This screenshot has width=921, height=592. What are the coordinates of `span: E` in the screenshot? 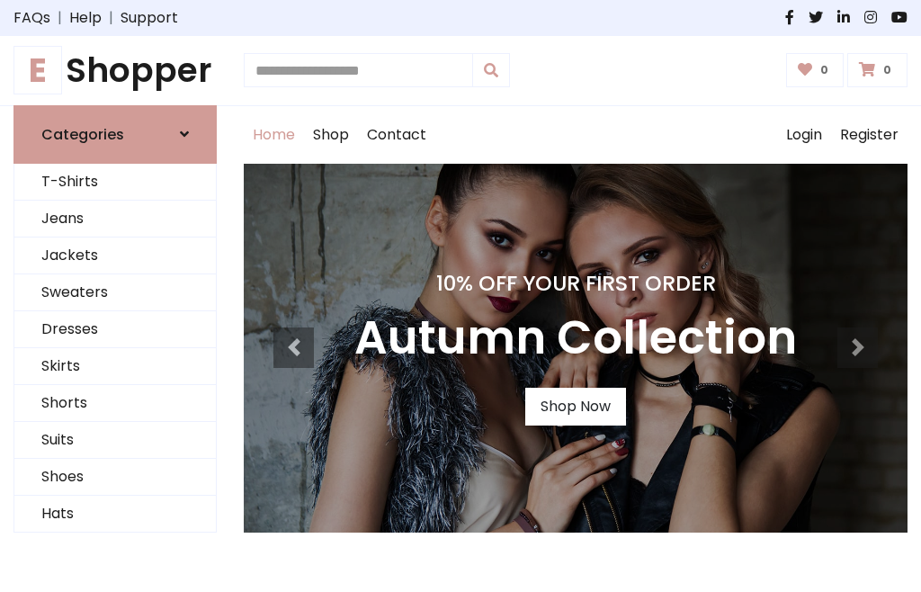 It's located at (38, 70).